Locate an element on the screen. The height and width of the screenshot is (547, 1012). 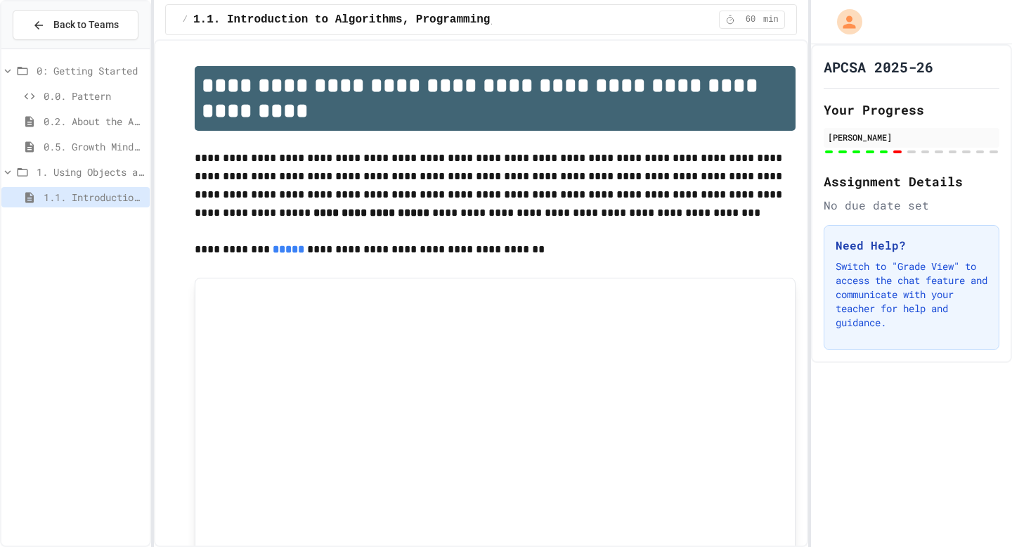
button: Back to Teams is located at coordinates (75, 25).